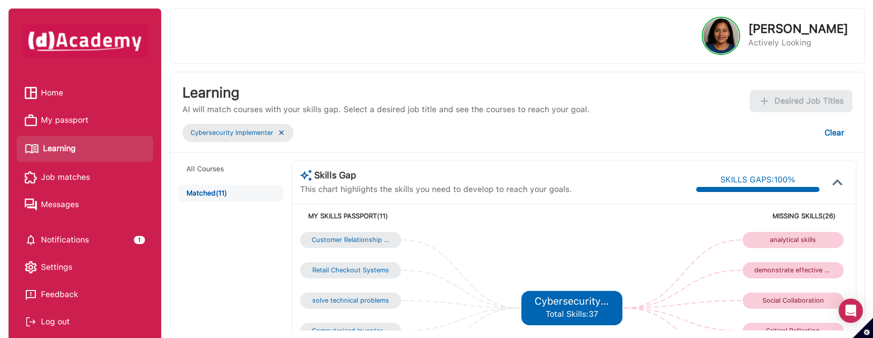 The image size is (873, 338). What do you see at coordinates (231, 193) in the screenshot?
I see `button: Matched(11)` at bounding box center [231, 193].